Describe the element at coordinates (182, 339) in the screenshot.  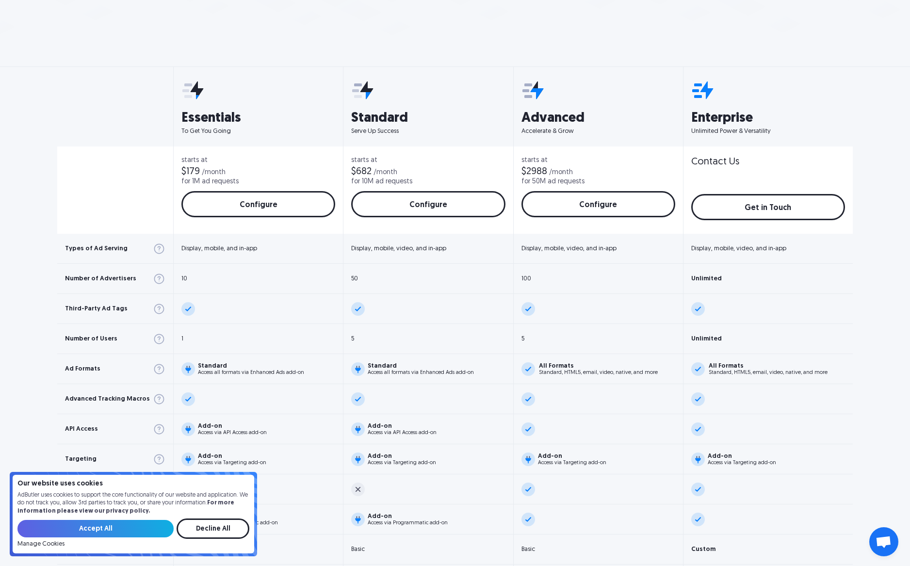
I see `div: 1` at that location.